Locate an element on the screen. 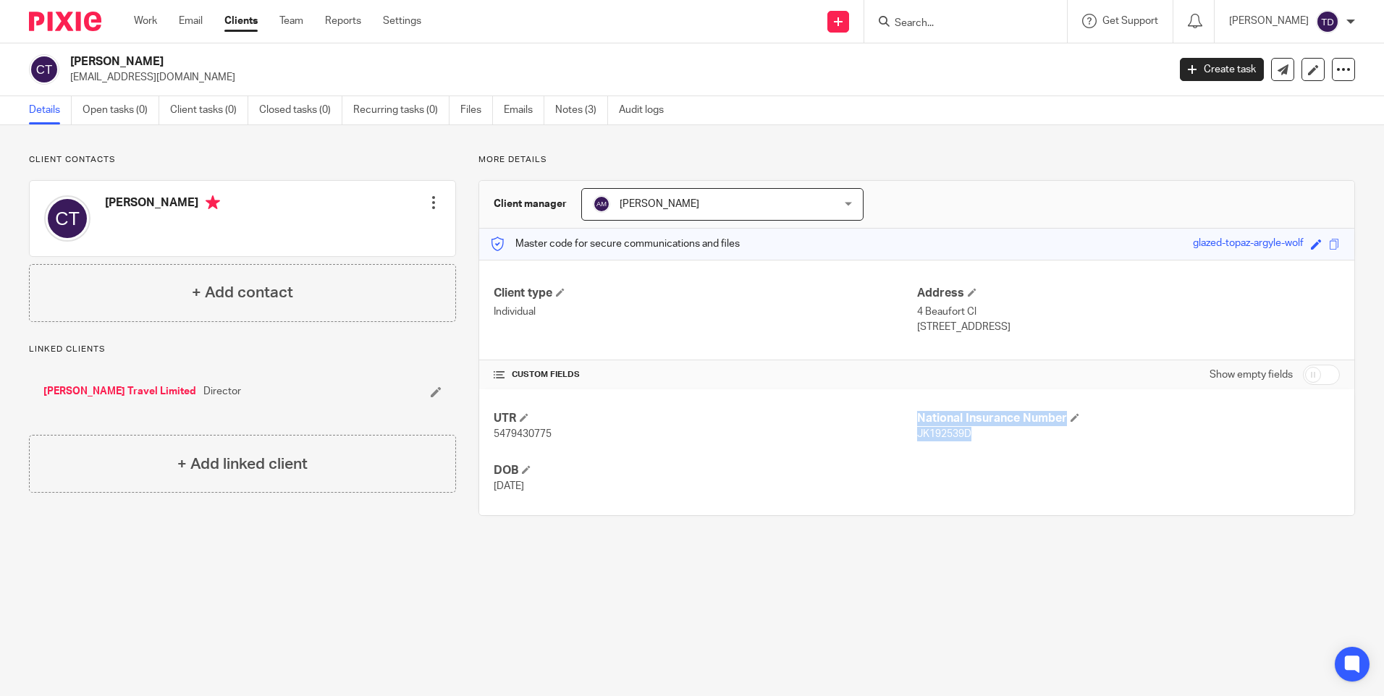 The image size is (1384, 696). a: Team is located at coordinates (291, 21).